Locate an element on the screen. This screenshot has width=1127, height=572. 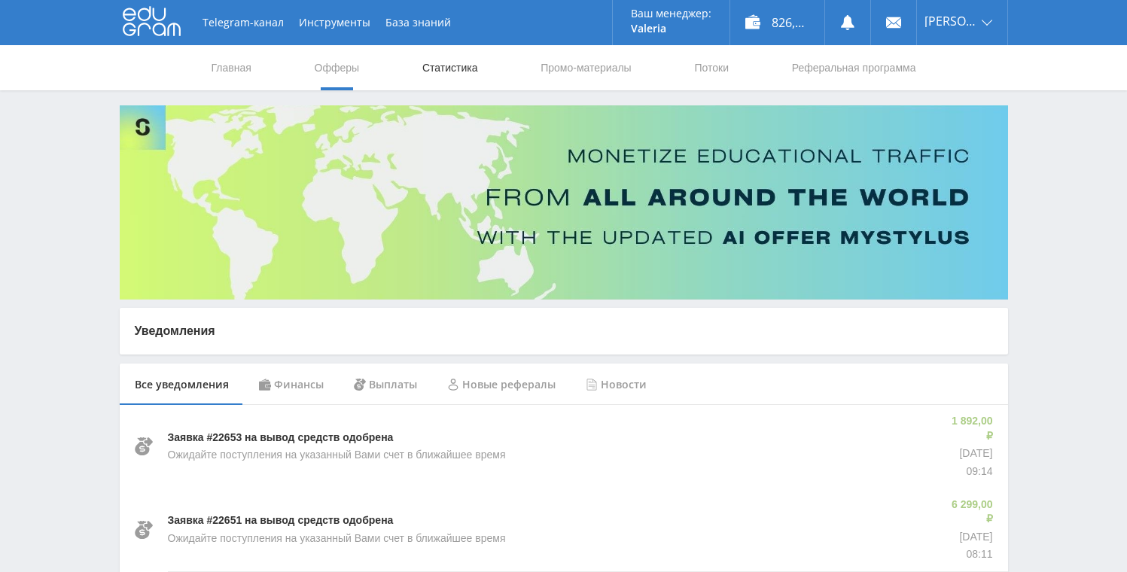
img: Banner is located at coordinates (564, 203).